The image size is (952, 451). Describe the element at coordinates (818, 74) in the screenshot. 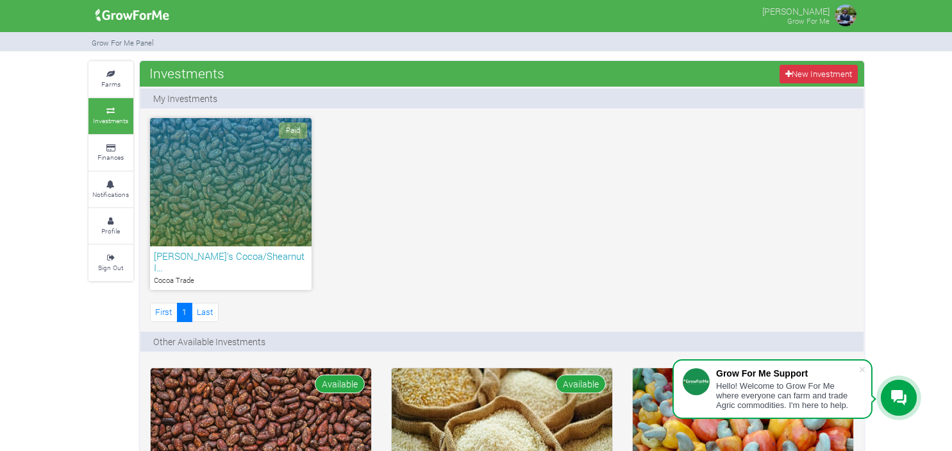

I see `a: New Investment` at that location.